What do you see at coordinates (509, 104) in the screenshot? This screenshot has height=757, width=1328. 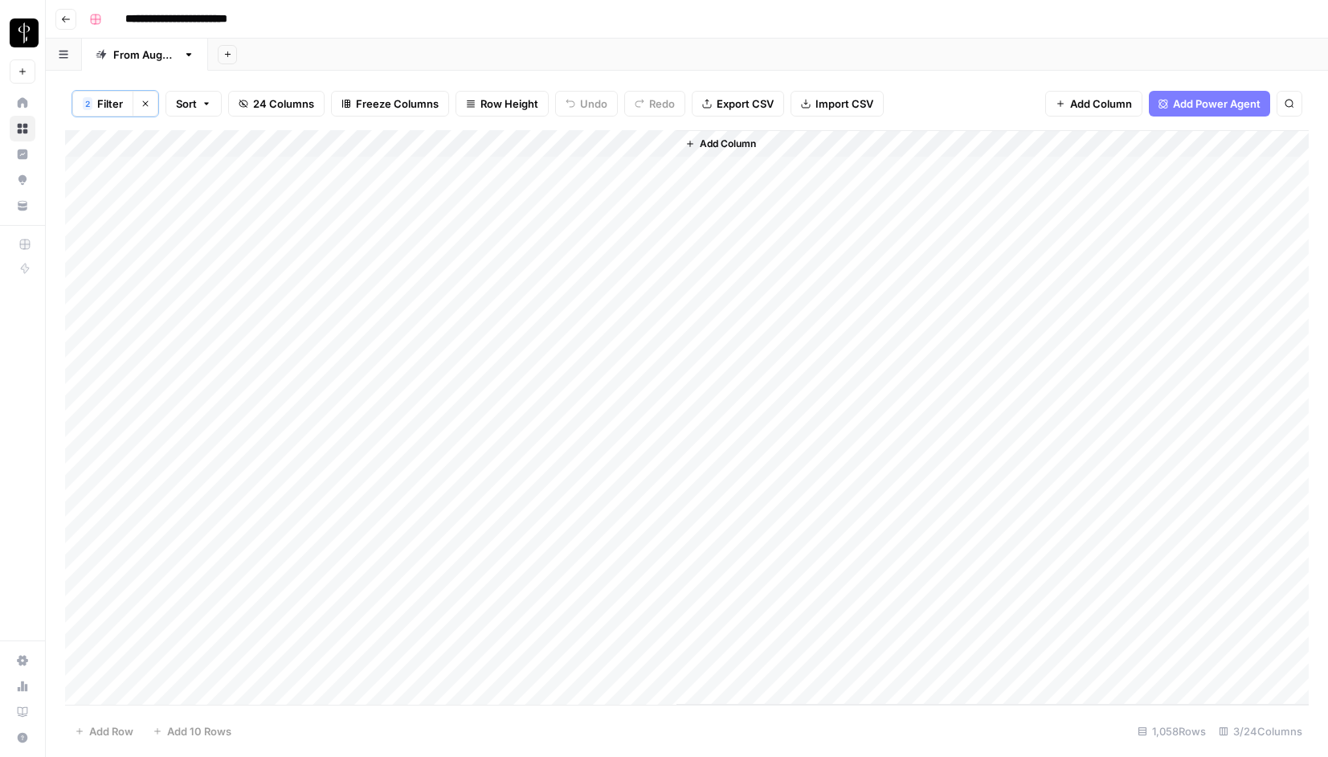 I see `span: Row Height` at bounding box center [509, 104].